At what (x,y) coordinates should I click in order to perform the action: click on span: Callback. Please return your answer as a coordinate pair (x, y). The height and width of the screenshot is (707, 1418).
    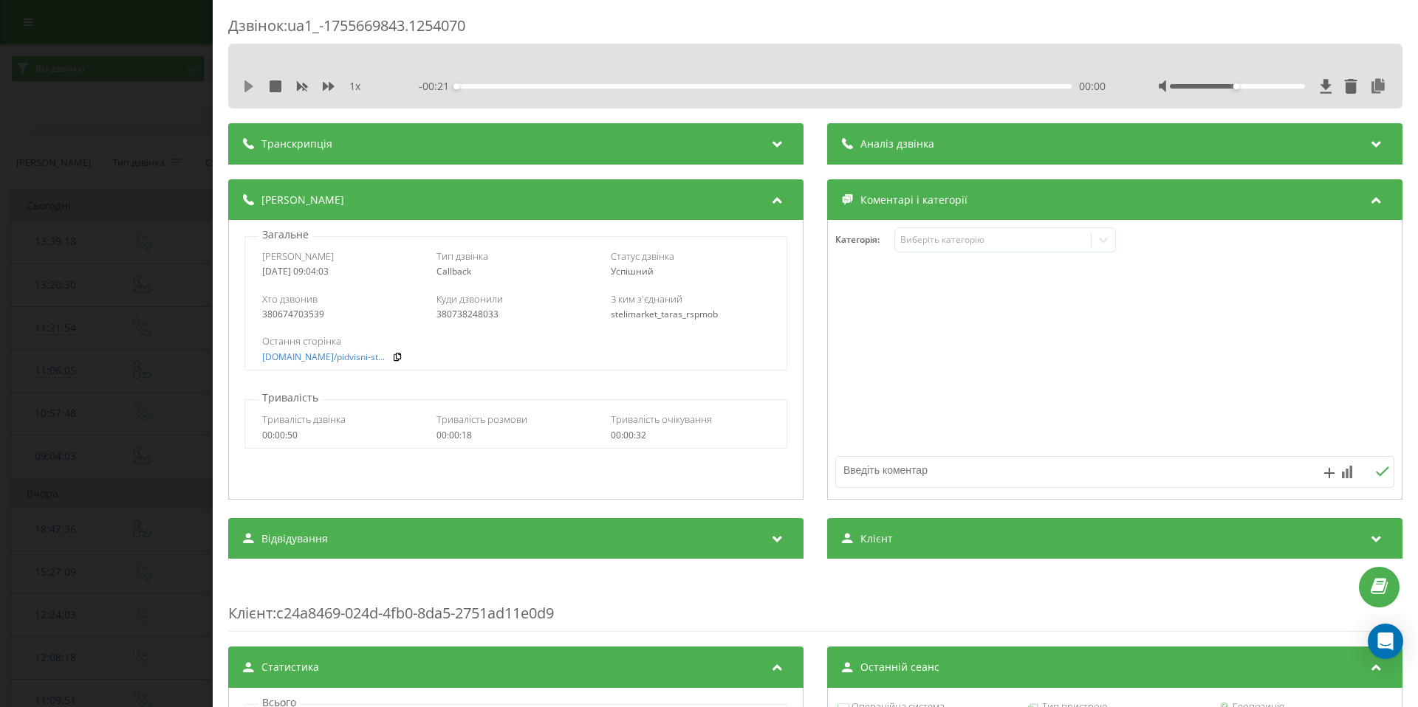
    Looking at the image, I should click on (453, 271).